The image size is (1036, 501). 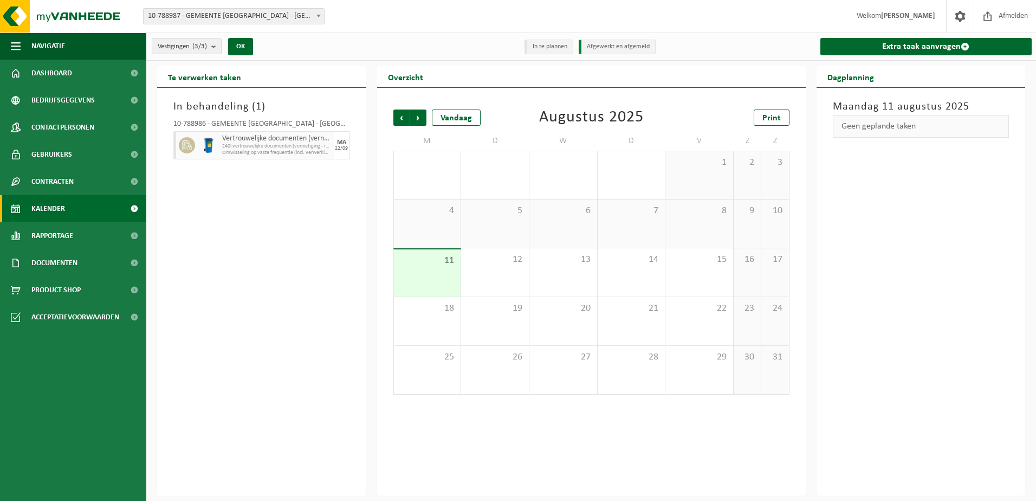 I want to click on button: OK, so click(x=241, y=47).